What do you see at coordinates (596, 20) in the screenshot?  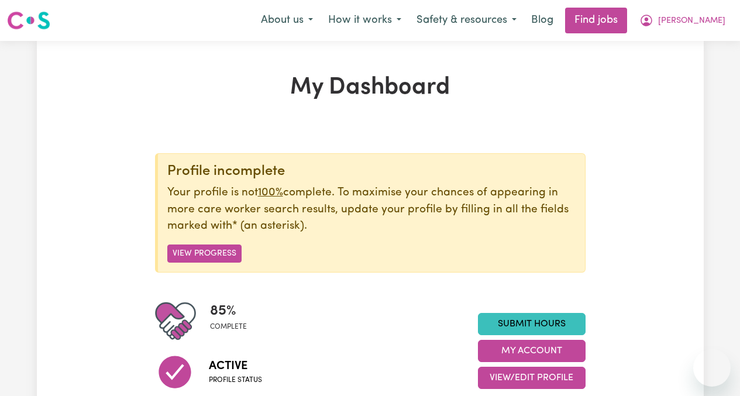 I see `a: Find jobs` at bounding box center [596, 20].